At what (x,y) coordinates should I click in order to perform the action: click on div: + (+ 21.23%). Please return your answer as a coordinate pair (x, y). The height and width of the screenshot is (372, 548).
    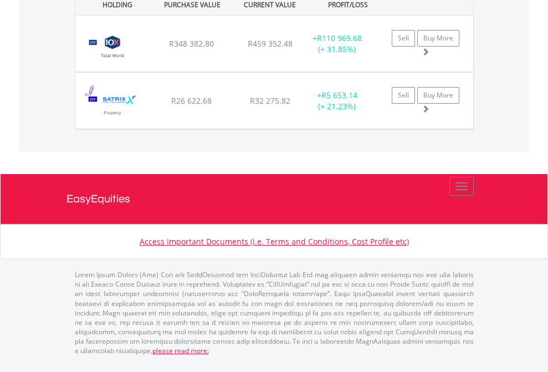
    Looking at the image, I should click on (337, 101).